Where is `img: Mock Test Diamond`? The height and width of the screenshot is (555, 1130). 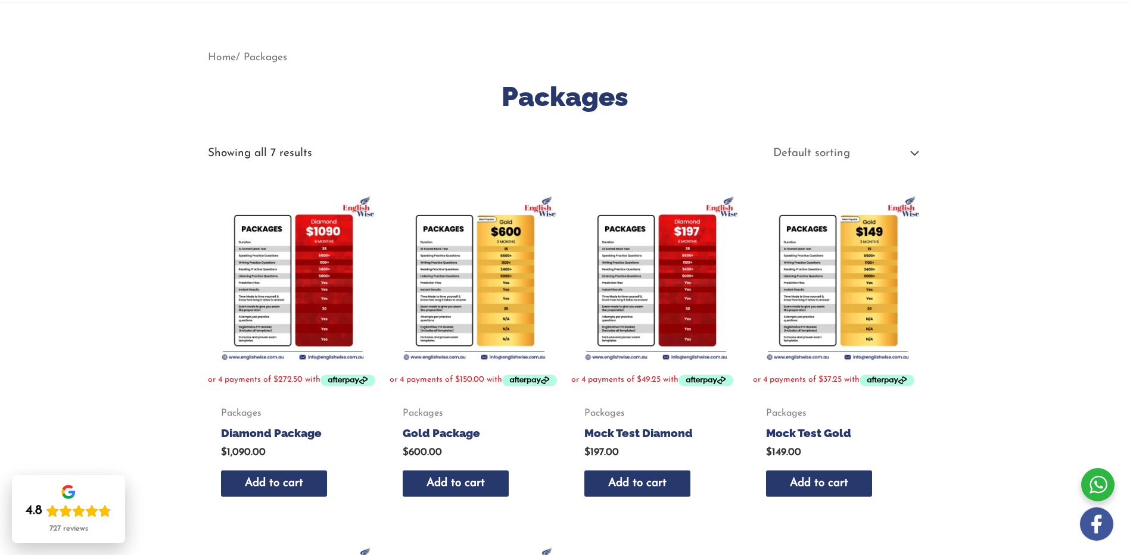 img: Mock Test Diamond is located at coordinates (656, 278).